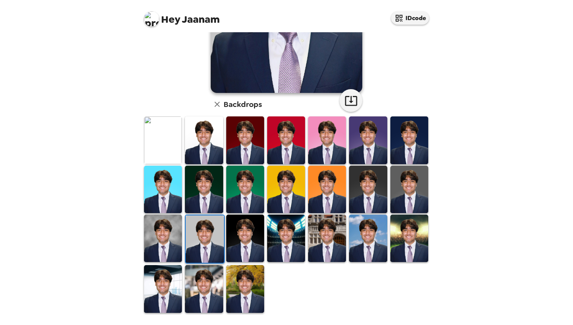 This screenshot has height=325, width=573. I want to click on span: Jaanam, so click(182, 16).